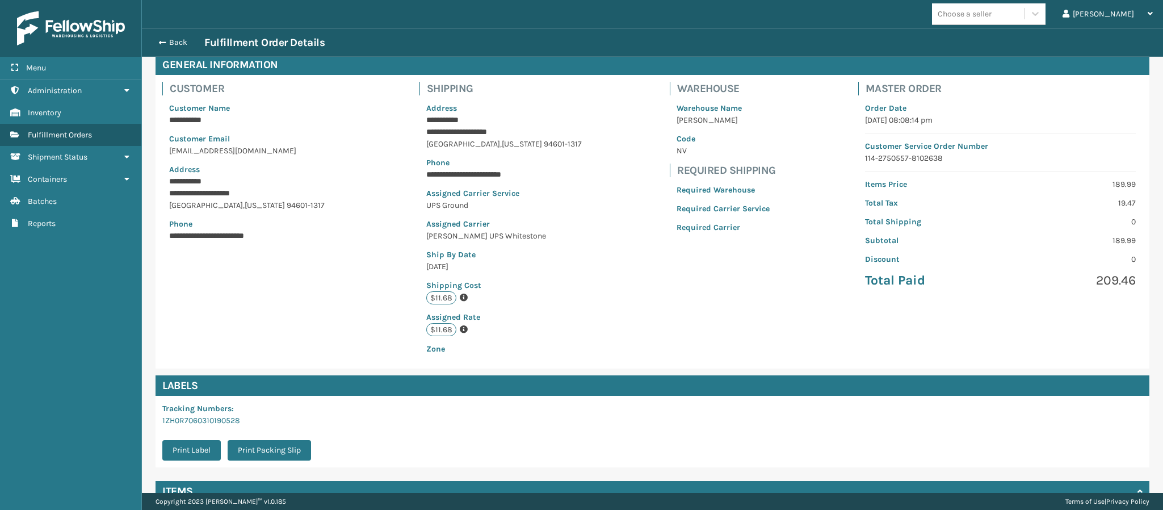 This screenshot has width=1163, height=510. Describe the element at coordinates (723, 227) in the screenshot. I see `p: Required Carrier` at that location.